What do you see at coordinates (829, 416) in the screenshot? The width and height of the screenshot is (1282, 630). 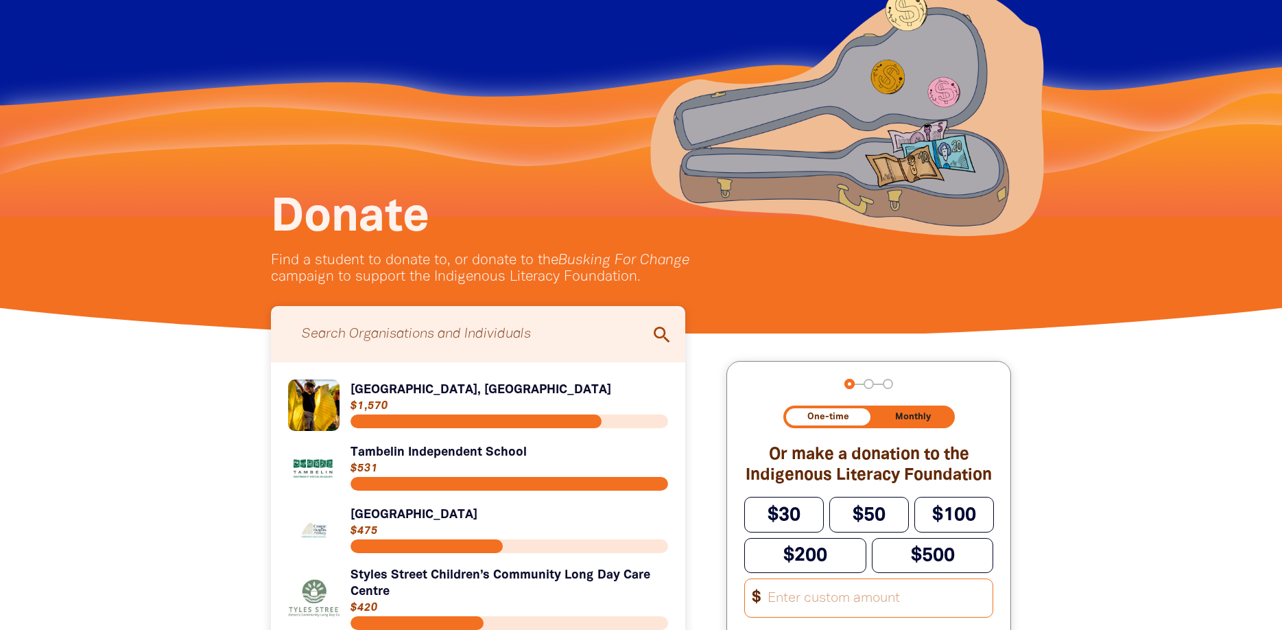 I see `button: One-time` at bounding box center [829, 416].